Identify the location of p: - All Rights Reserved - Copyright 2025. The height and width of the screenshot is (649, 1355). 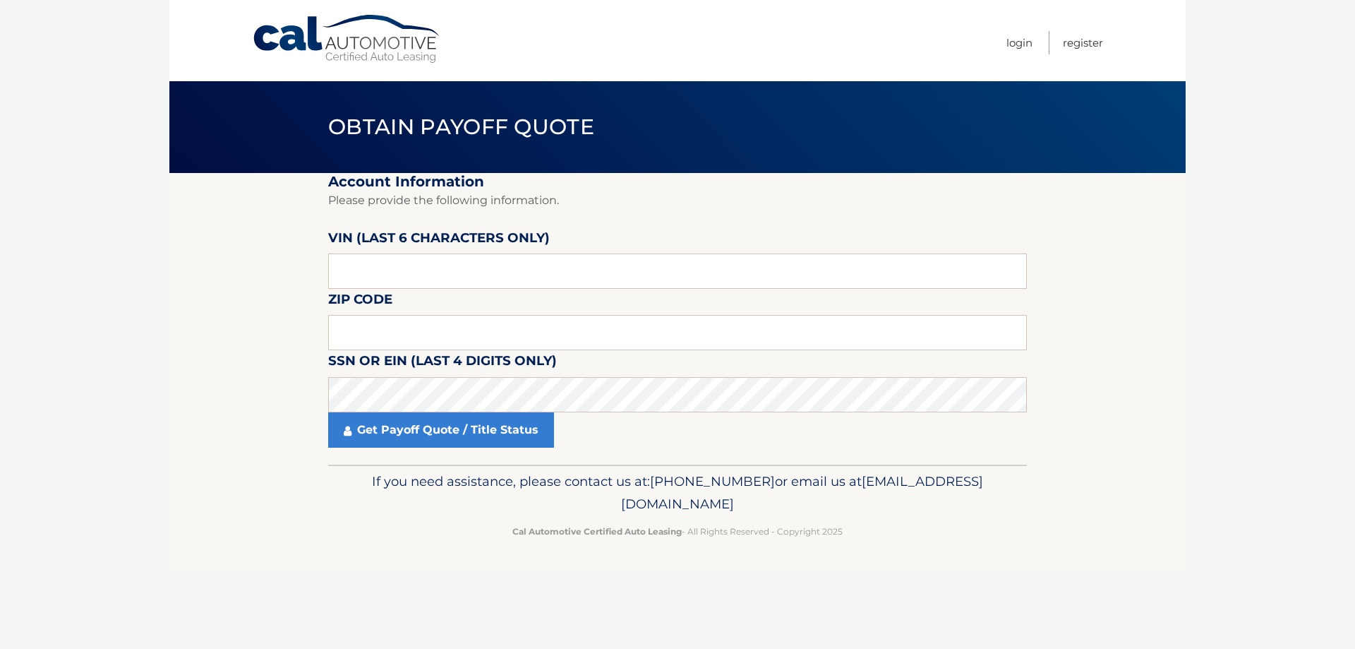
(678, 531).